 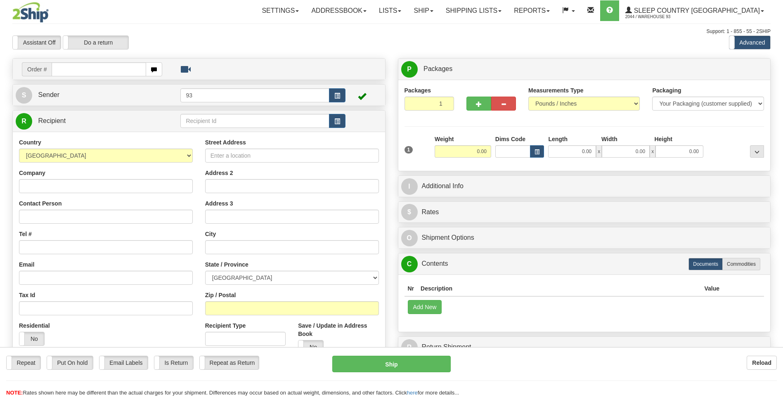 I want to click on span: 1, so click(x=409, y=150).